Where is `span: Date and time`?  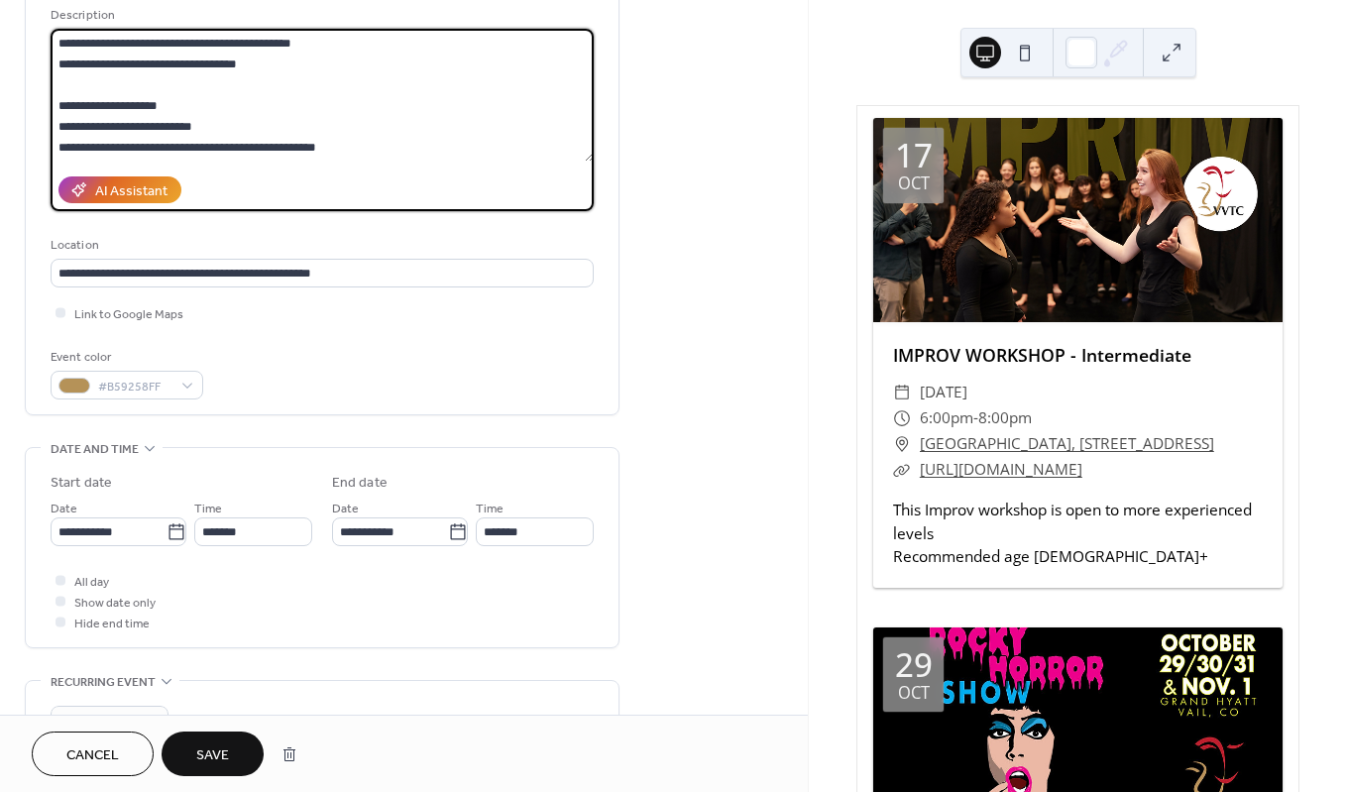
span: Date and time is located at coordinates (94, 449).